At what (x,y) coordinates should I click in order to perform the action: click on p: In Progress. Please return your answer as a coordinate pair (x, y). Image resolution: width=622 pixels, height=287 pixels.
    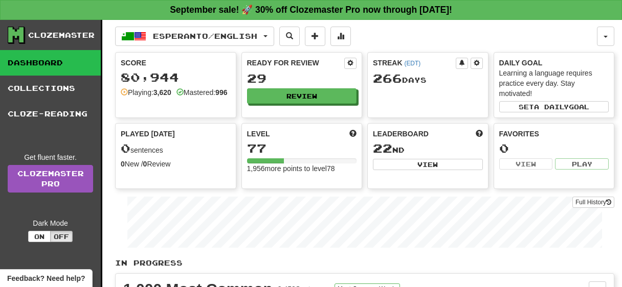
    Looking at the image, I should click on (365, 263).